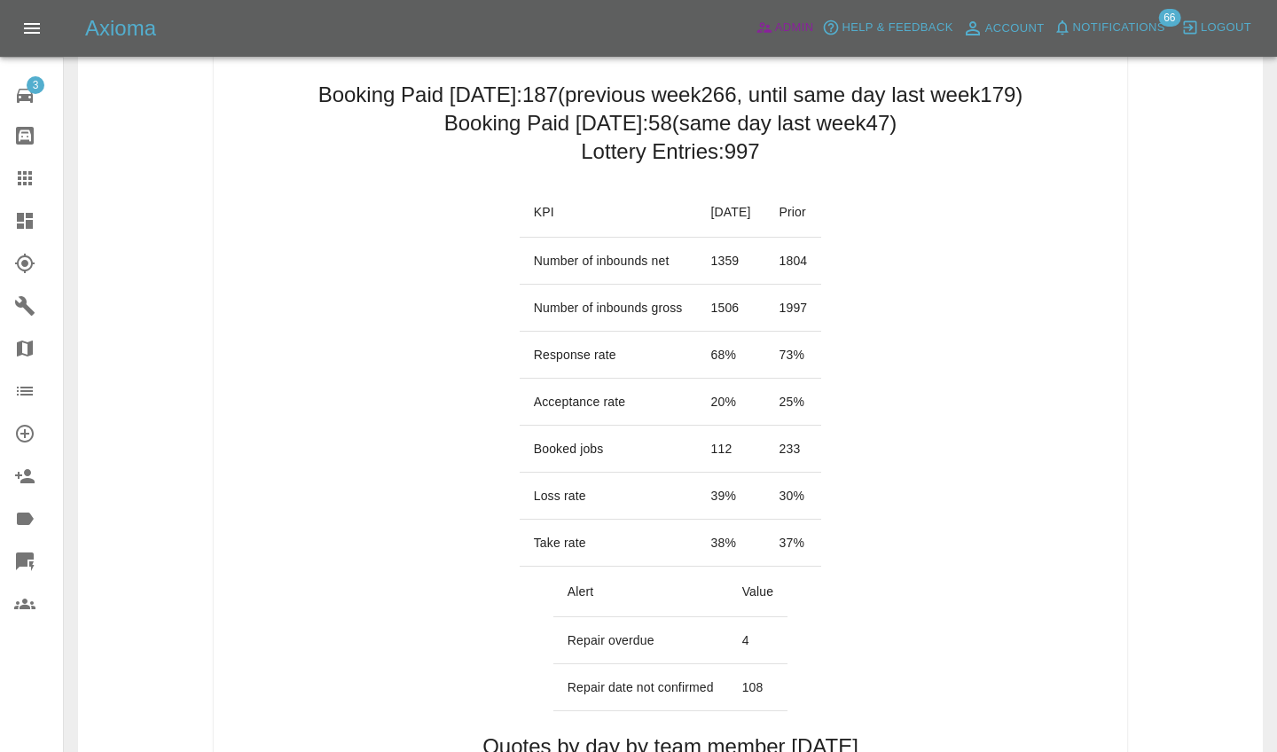  What do you see at coordinates (730, 355) in the screenshot?
I see `td: 68 %` at bounding box center [730, 355].